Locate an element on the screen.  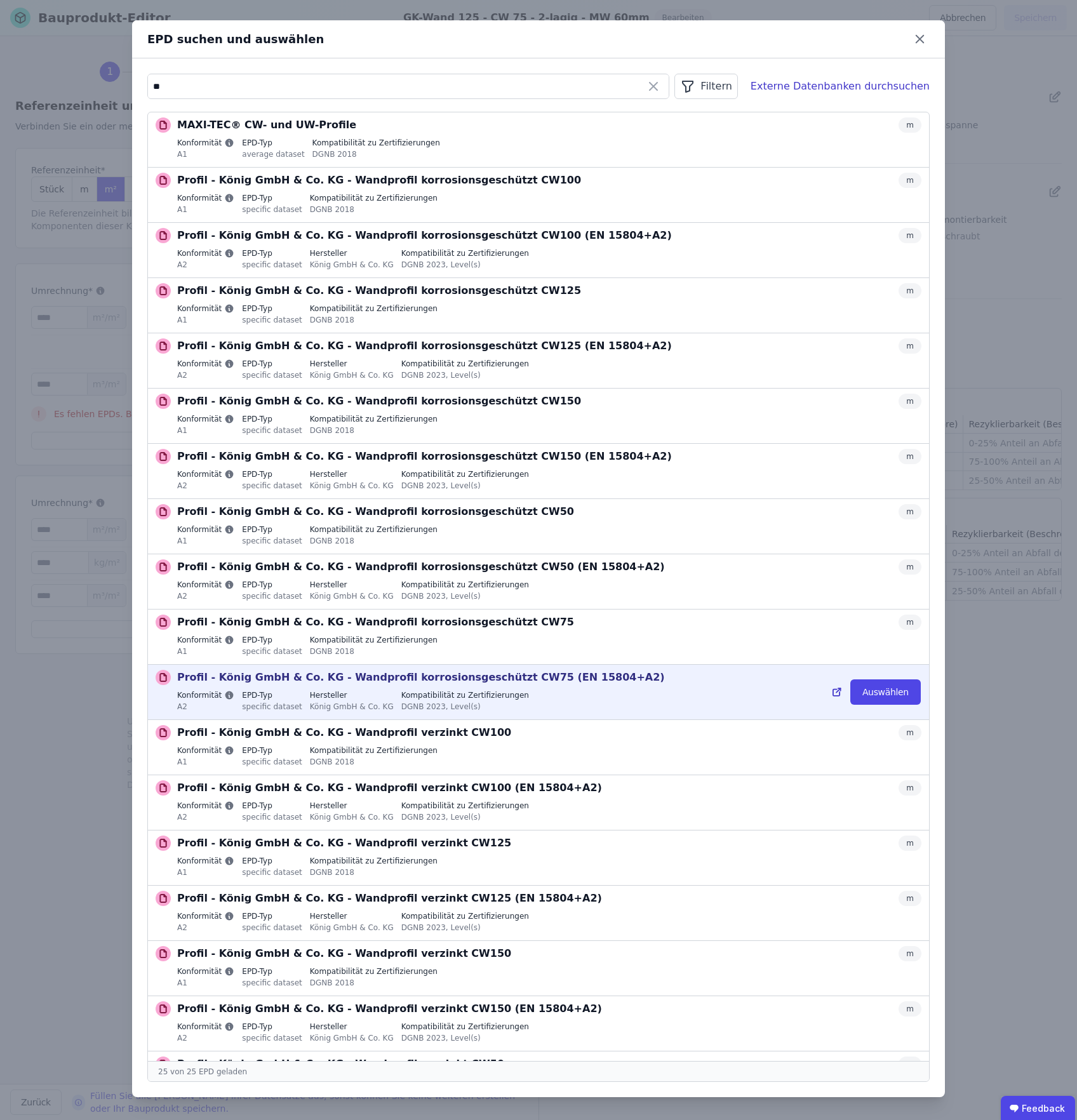
p: Profil - König GmbH & Co. KG - Wandprofil verzinkt CW150 is located at coordinates (345, 954).